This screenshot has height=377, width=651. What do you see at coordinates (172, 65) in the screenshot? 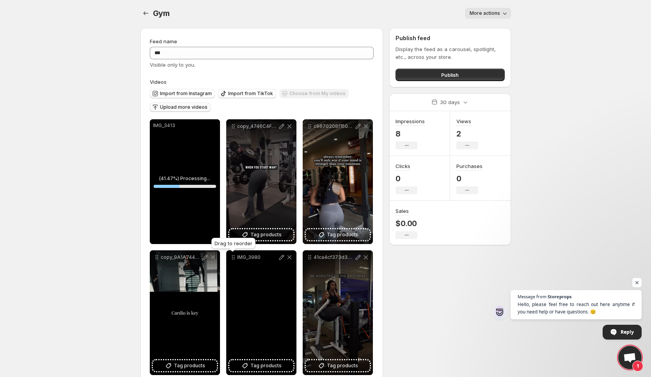
I see `span: Visible only to you.` at bounding box center [172, 65].